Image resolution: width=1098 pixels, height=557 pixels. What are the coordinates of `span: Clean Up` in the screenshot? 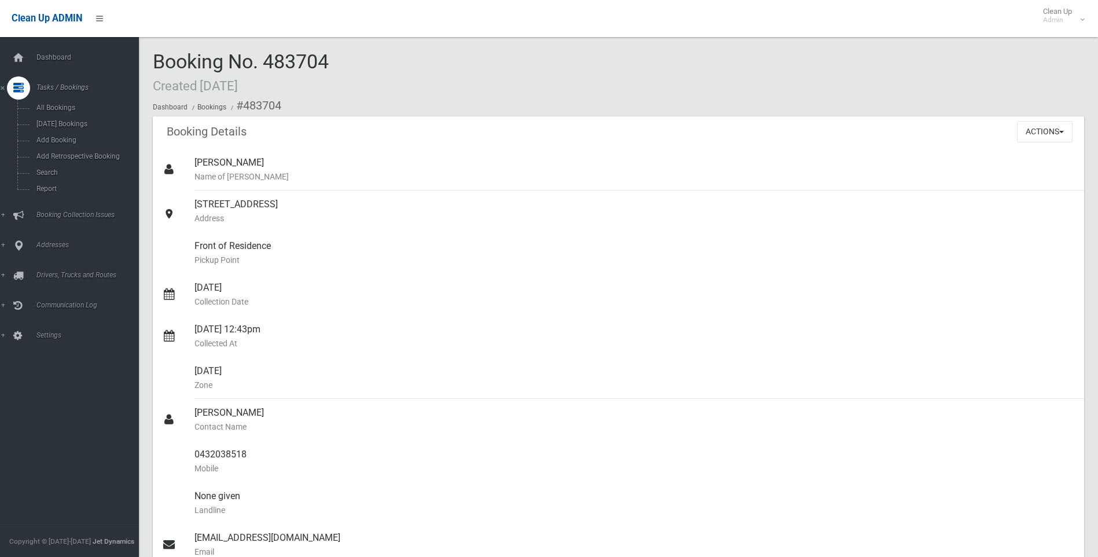 It's located at (1060, 16).